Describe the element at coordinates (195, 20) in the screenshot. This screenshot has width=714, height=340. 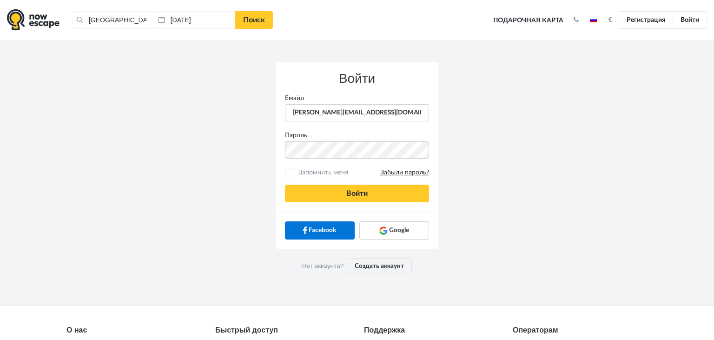
I see `input: Дата` at that location.